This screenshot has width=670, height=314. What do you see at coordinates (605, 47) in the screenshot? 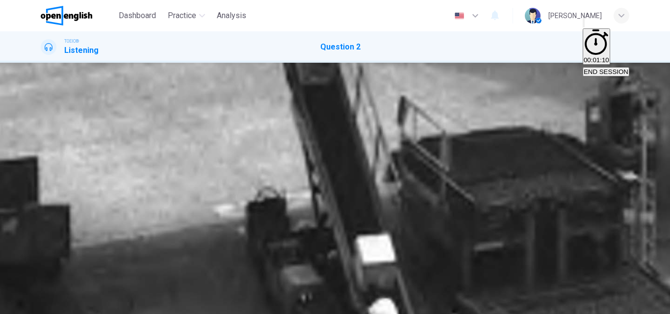
I see `div: Hide` at bounding box center [605, 47].